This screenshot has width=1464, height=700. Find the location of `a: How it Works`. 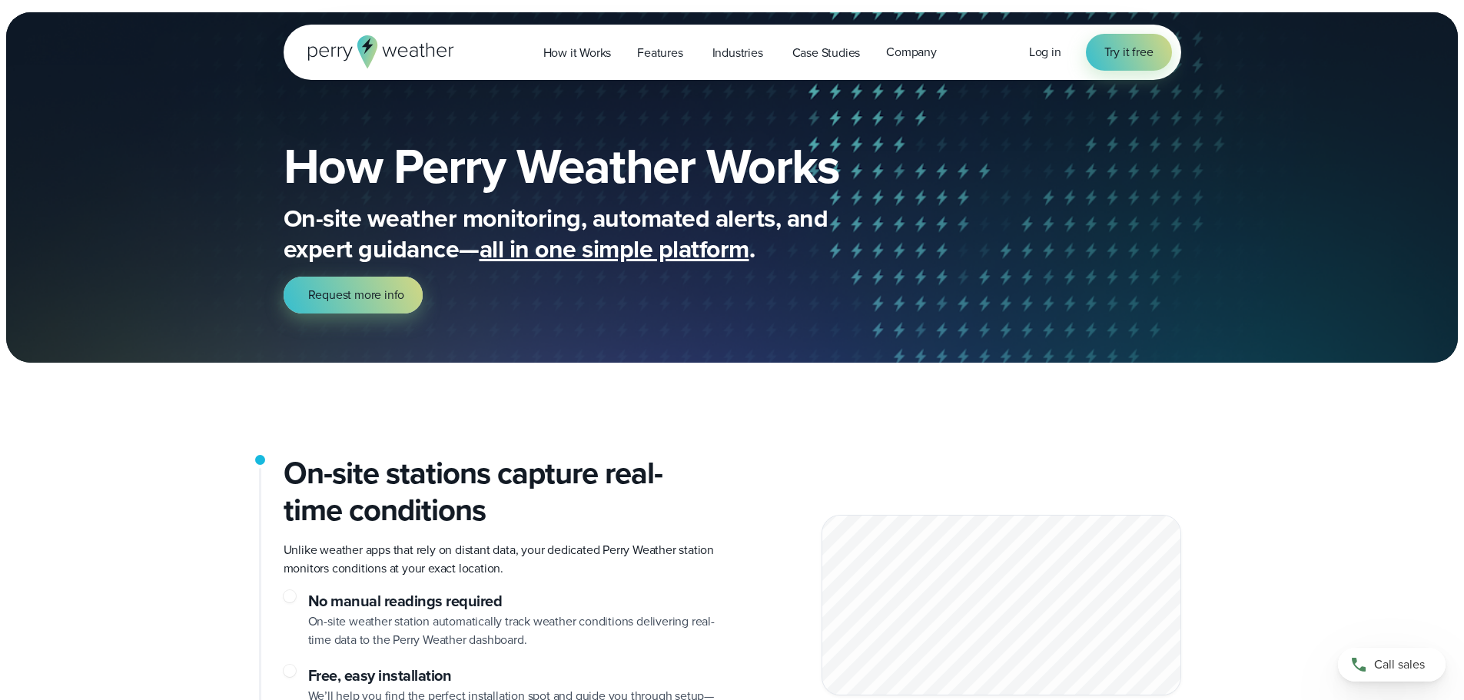

a: How it Works is located at coordinates (577, 52).